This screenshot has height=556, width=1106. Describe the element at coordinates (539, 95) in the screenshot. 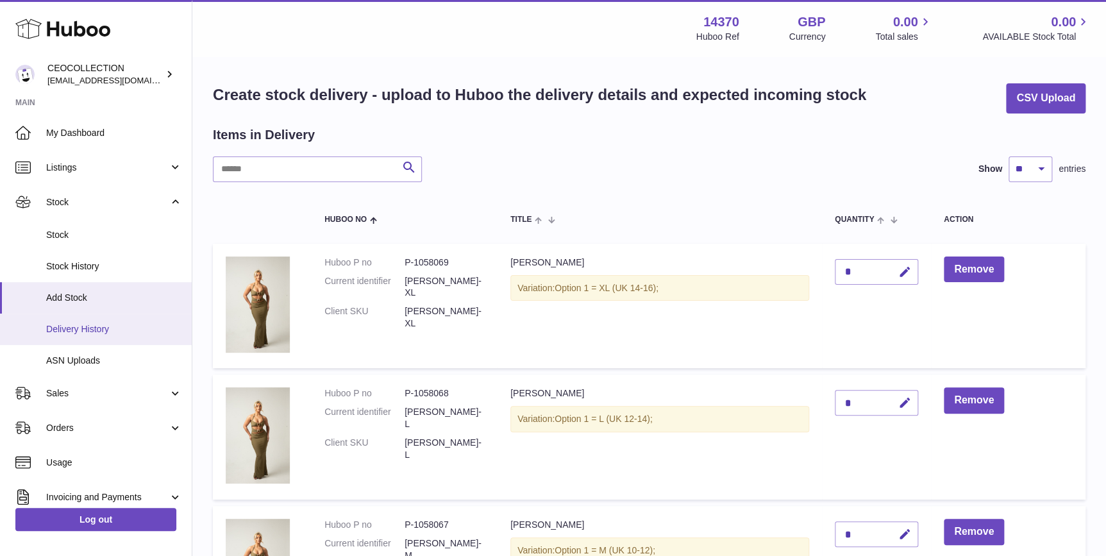

I see `h1: Create stock delivery - upload to Huboo the delivery details and expected incoming stock` at that location.